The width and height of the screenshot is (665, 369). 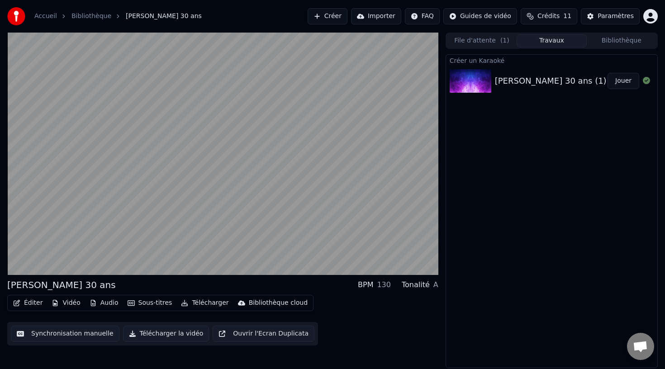 What do you see at coordinates (278, 303) in the screenshot?
I see `div: Bibliothèque cloud` at bounding box center [278, 303].